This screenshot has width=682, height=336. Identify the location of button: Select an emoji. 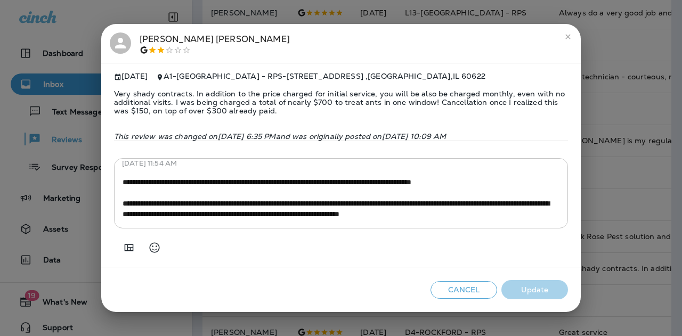
(154, 248).